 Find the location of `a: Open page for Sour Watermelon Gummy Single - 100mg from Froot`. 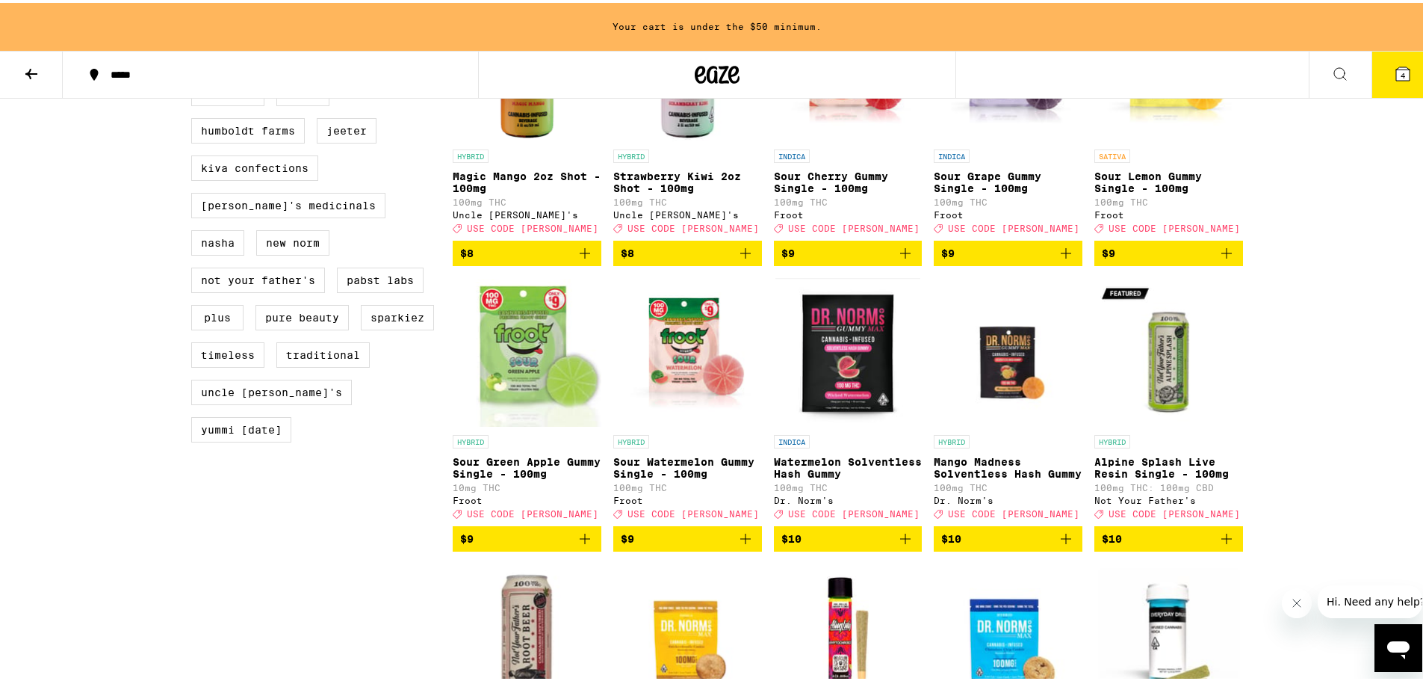

a: Open page for Sour Watermelon Gummy Single - 100mg from Froot is located at coordinates (687, 399).